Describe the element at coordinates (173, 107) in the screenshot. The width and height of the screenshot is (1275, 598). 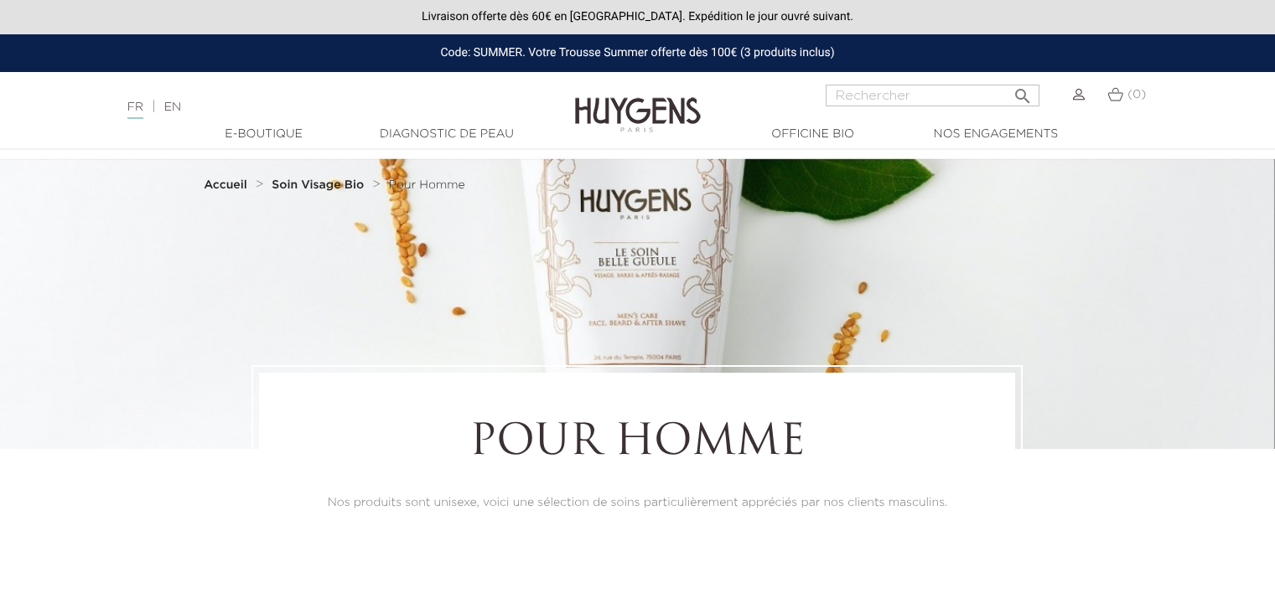
I see `a: EN` at that location.